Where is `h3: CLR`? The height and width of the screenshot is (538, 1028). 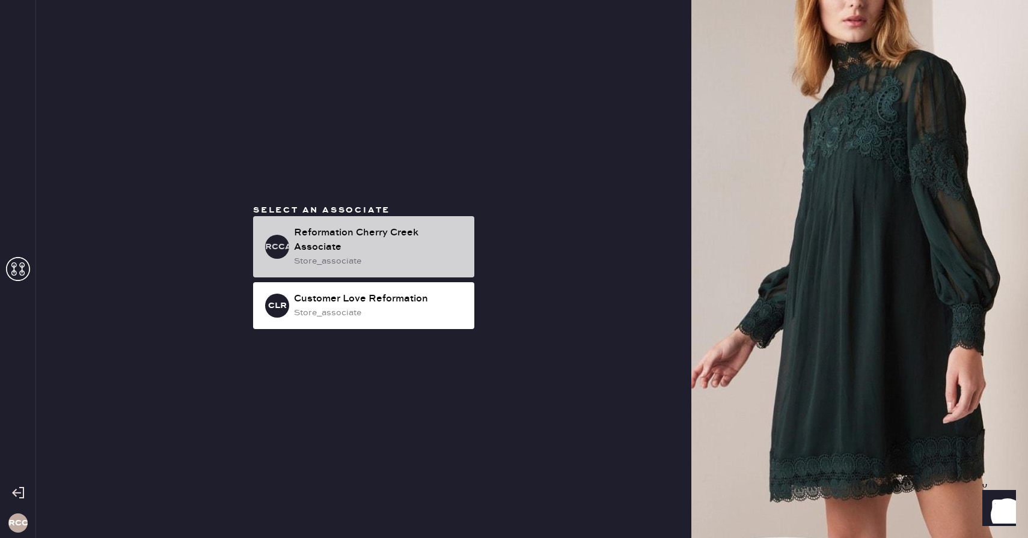
h3: CLR is located at coordinates (277, 306).